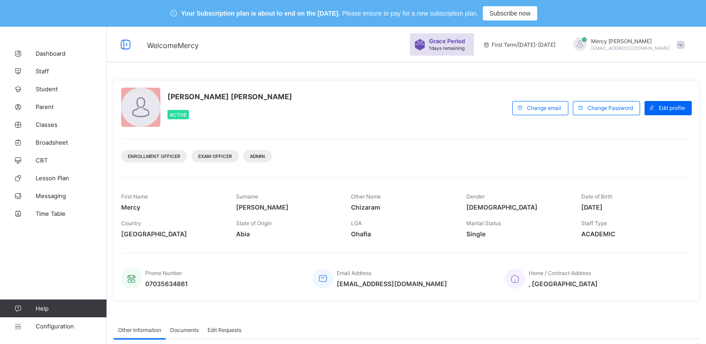 This screenshot has width=706, height=344. I want to click on span: First Name, so click(135, 196).